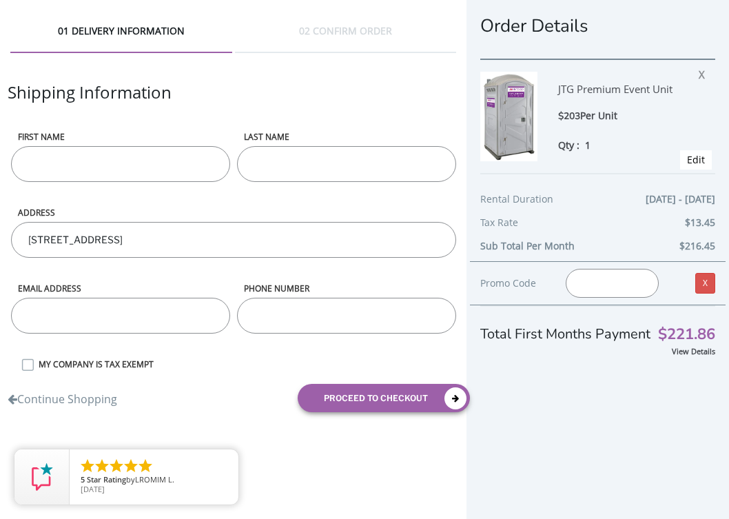 This screenshot has height=519, width=729. I want to click on div: Tax Rate, so click(598, 226).